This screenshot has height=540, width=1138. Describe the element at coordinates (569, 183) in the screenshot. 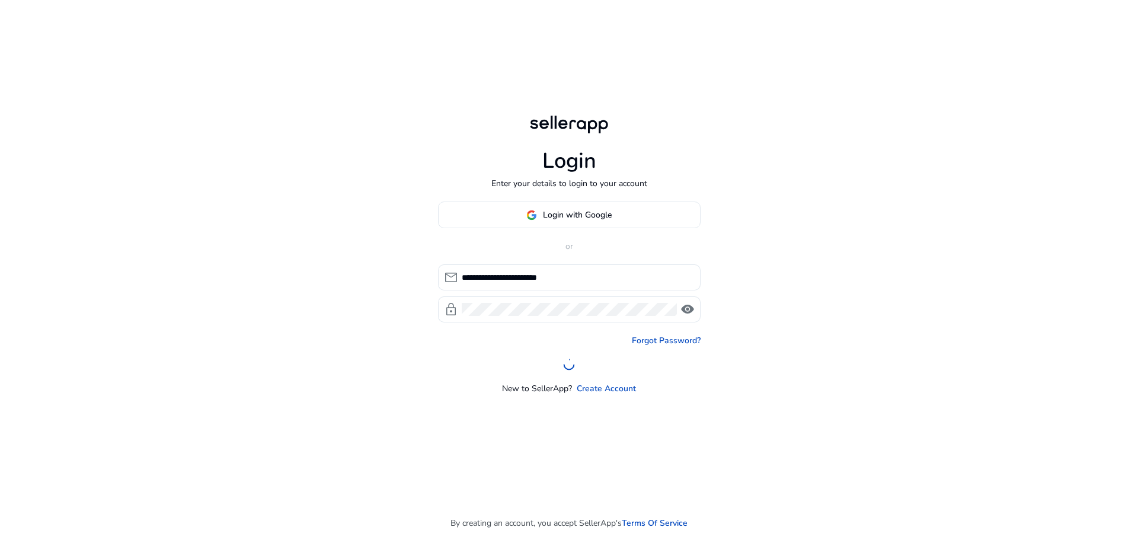

I see `p: Enter your details to login to your account` at that location.